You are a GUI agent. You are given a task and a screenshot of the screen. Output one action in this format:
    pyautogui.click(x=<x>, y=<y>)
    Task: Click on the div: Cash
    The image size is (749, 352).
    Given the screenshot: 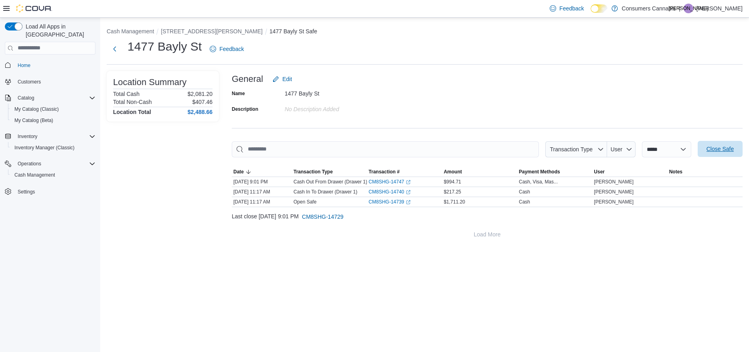 What is the action you would take?
    pyautogui.click(x=525, y=202)
    